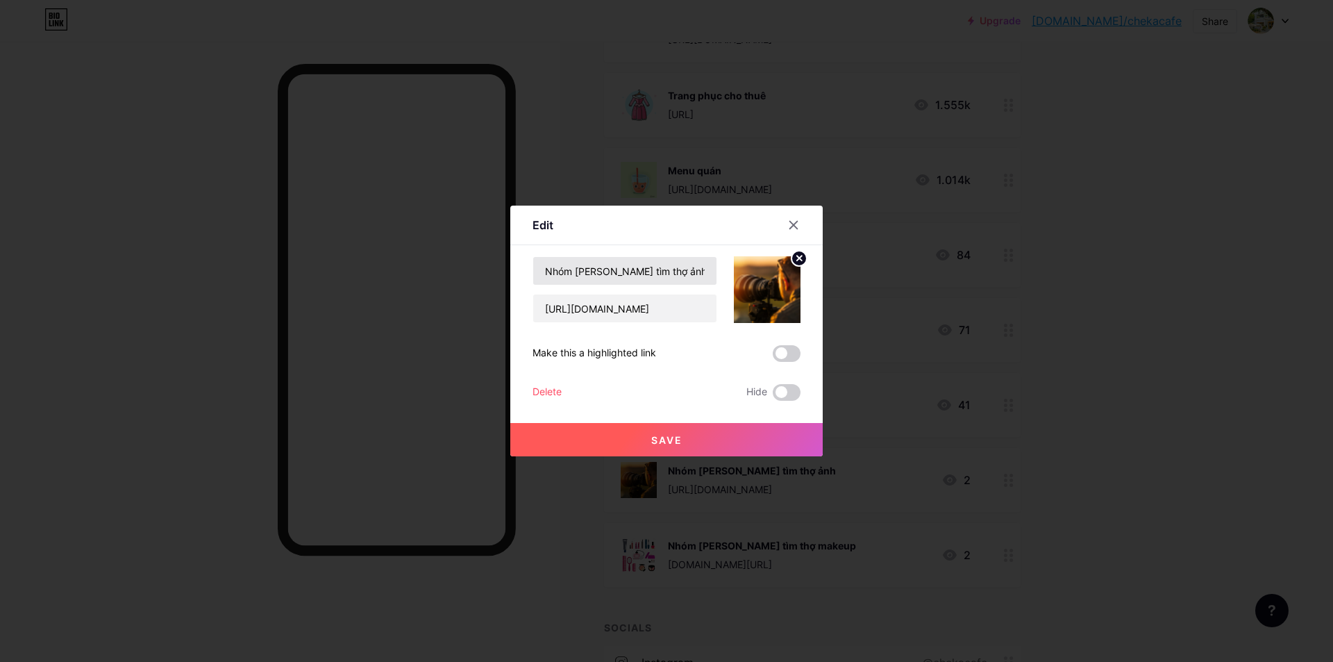 The image size is (1333, 662). What do you see at coordinates (757, 392) in the screenshot?
I see `span: Hide` at bounding box center [757, 392].